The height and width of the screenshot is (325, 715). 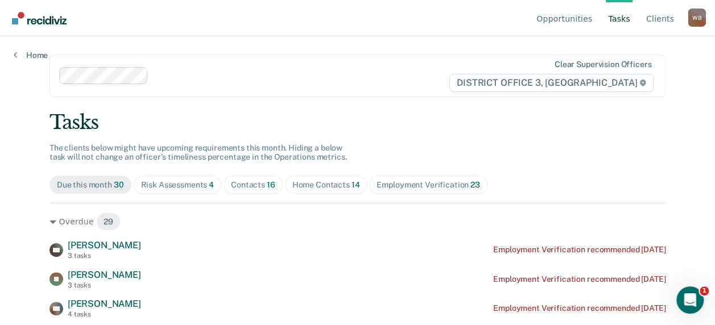 I want to click on span: 14, so click(x=356, y=185).